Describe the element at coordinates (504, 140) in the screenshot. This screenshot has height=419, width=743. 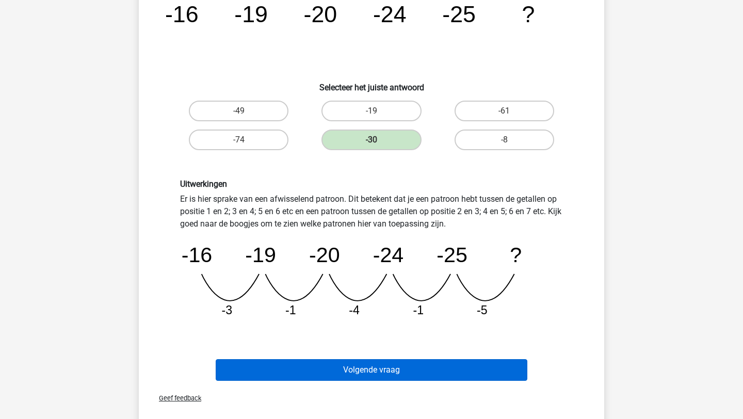
I see `label: -8` at that location.